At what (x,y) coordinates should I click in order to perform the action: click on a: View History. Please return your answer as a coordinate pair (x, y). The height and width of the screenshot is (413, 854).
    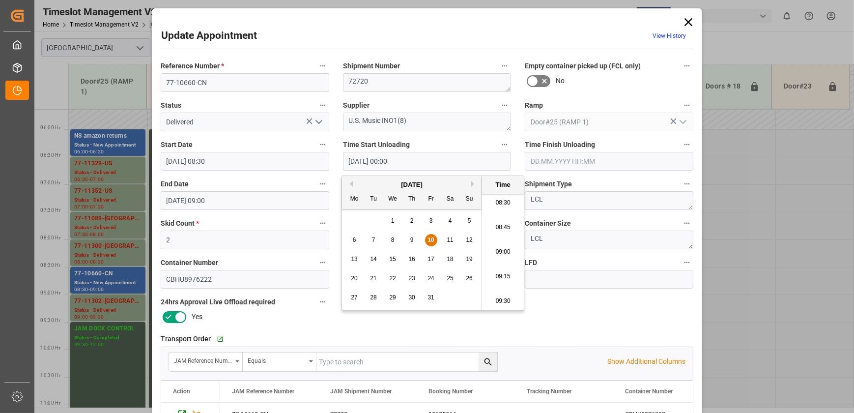
    Looking at the image, I should click on (669, 36).